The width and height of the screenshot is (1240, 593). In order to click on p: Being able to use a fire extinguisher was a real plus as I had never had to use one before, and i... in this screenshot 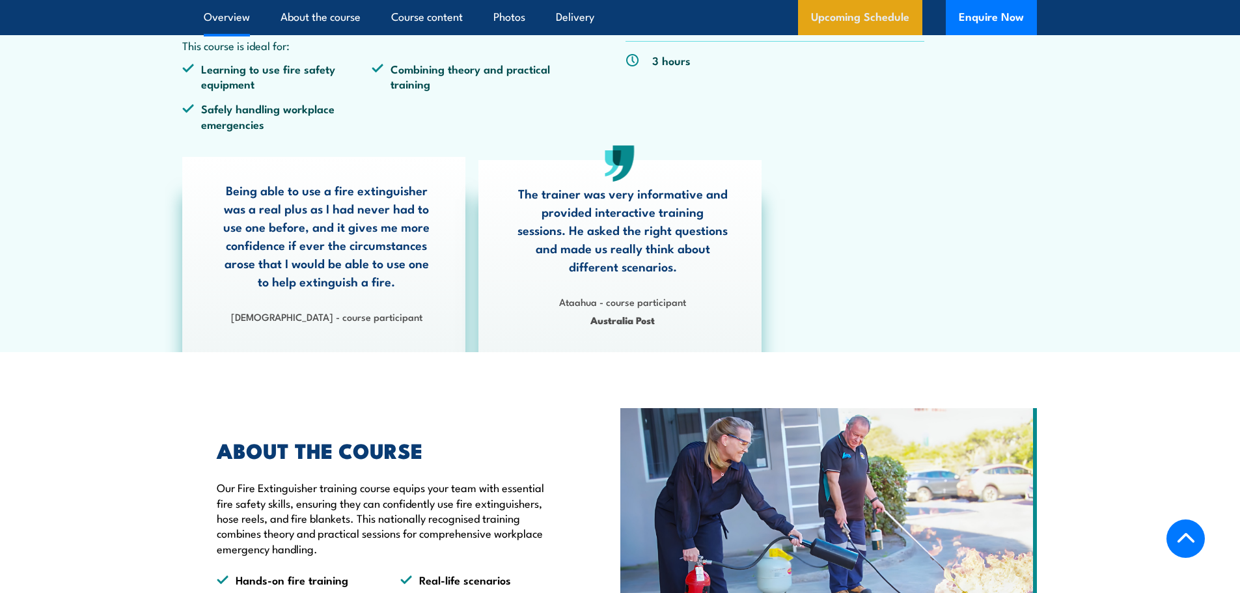, I will do `click(327, 236)`.